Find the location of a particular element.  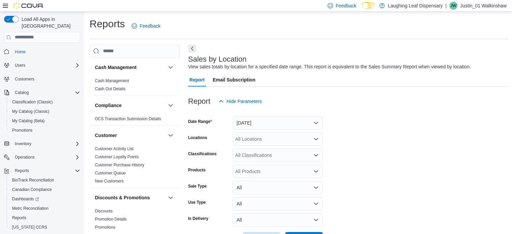

a: Reports is located at coordinates (19, 218).